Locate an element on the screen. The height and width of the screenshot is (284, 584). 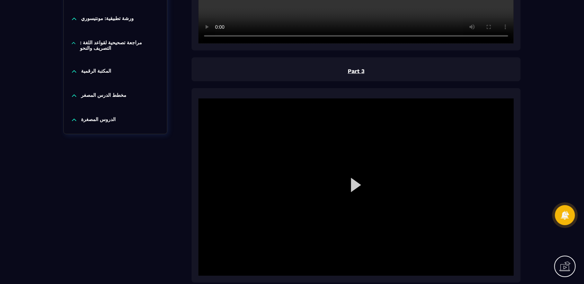
p: مخطط الدرس المصغر is located at coordinates (104, 96).